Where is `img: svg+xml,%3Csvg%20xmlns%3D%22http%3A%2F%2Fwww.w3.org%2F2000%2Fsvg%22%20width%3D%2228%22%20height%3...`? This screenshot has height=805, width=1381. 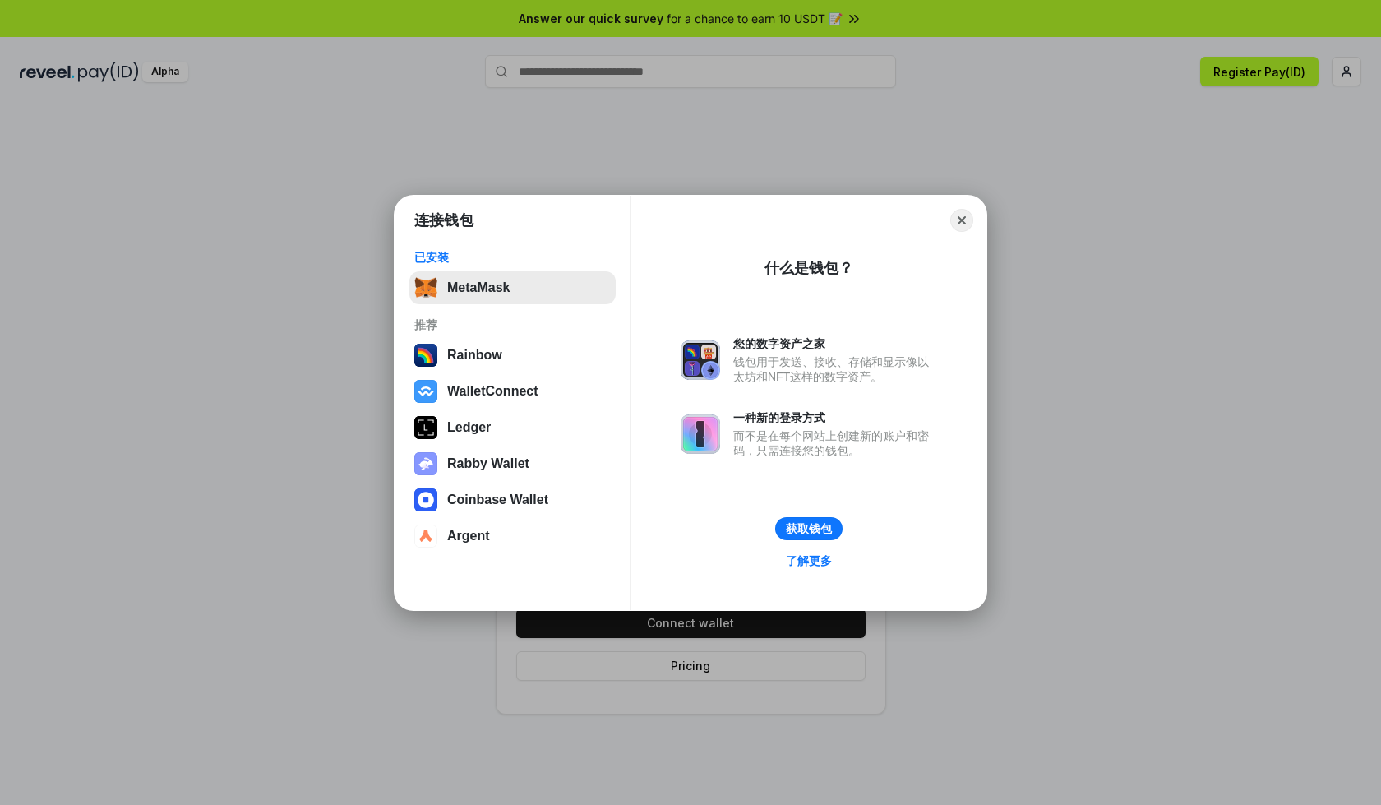 img: svg+xml,%3Csvg%20xmlns%3D%22http%3A%2F%2Fwww.w3.org%2F2000%2Fsvg%22%20width%3D%2228%22%20height%3... is located at coordinates (426, 427).